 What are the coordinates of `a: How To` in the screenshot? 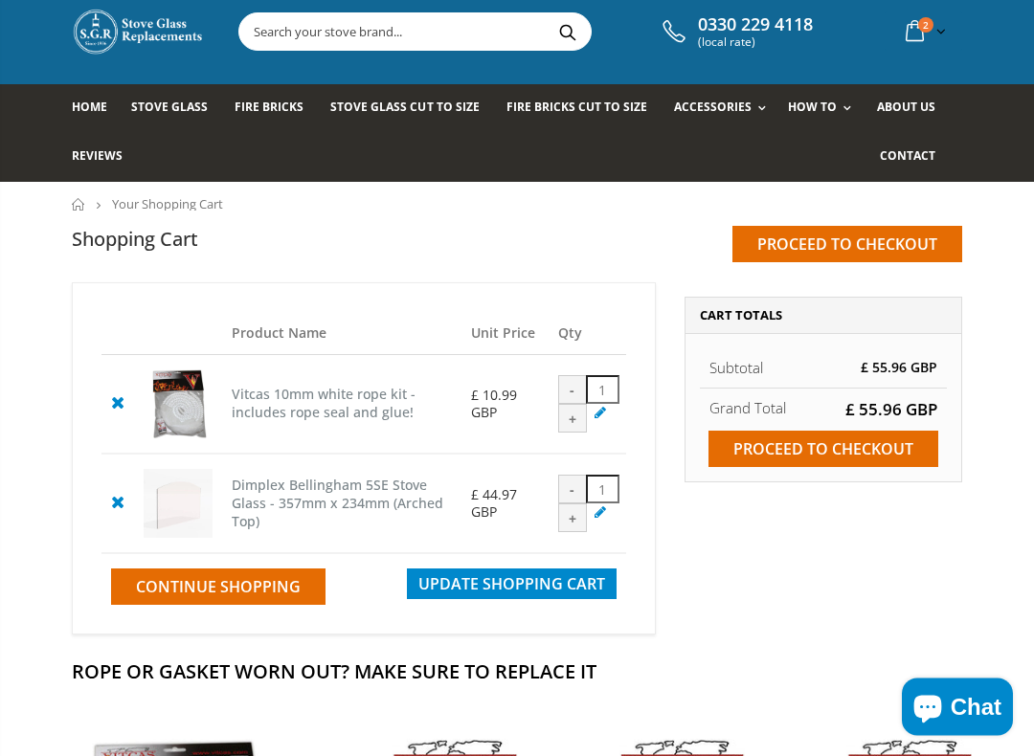 It's located at (824, 109).